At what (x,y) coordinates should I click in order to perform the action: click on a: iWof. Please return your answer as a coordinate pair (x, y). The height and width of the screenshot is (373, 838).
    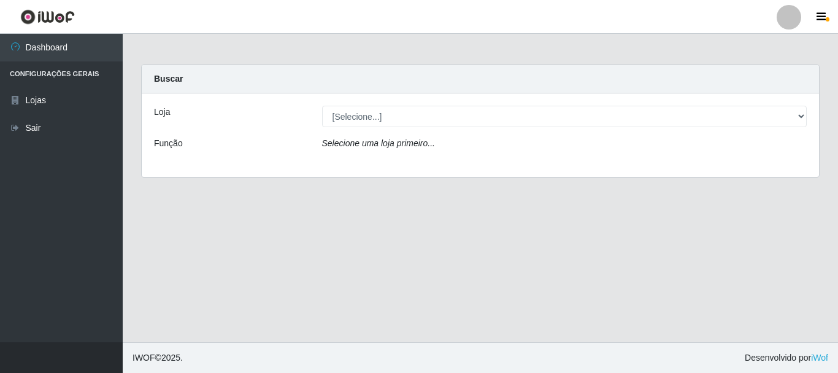
    Looking at the image, I should click on (820, 357).